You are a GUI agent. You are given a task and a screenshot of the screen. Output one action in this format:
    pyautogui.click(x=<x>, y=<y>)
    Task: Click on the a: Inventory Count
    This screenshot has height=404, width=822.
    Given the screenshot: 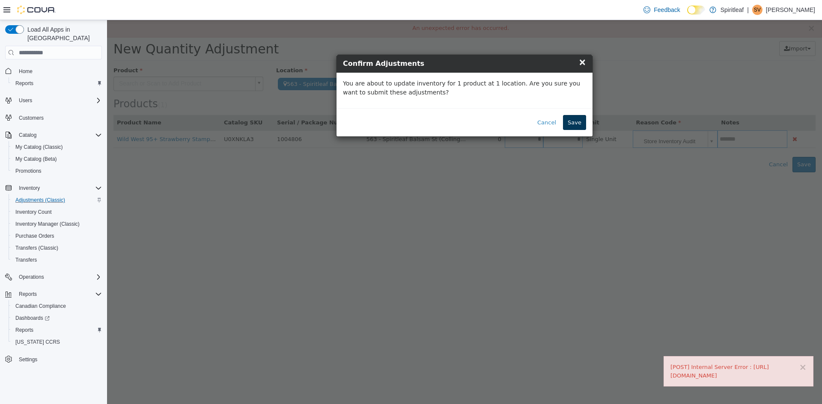 What is the action you would take?
    pyautogui.click(x=33, y=212)
    